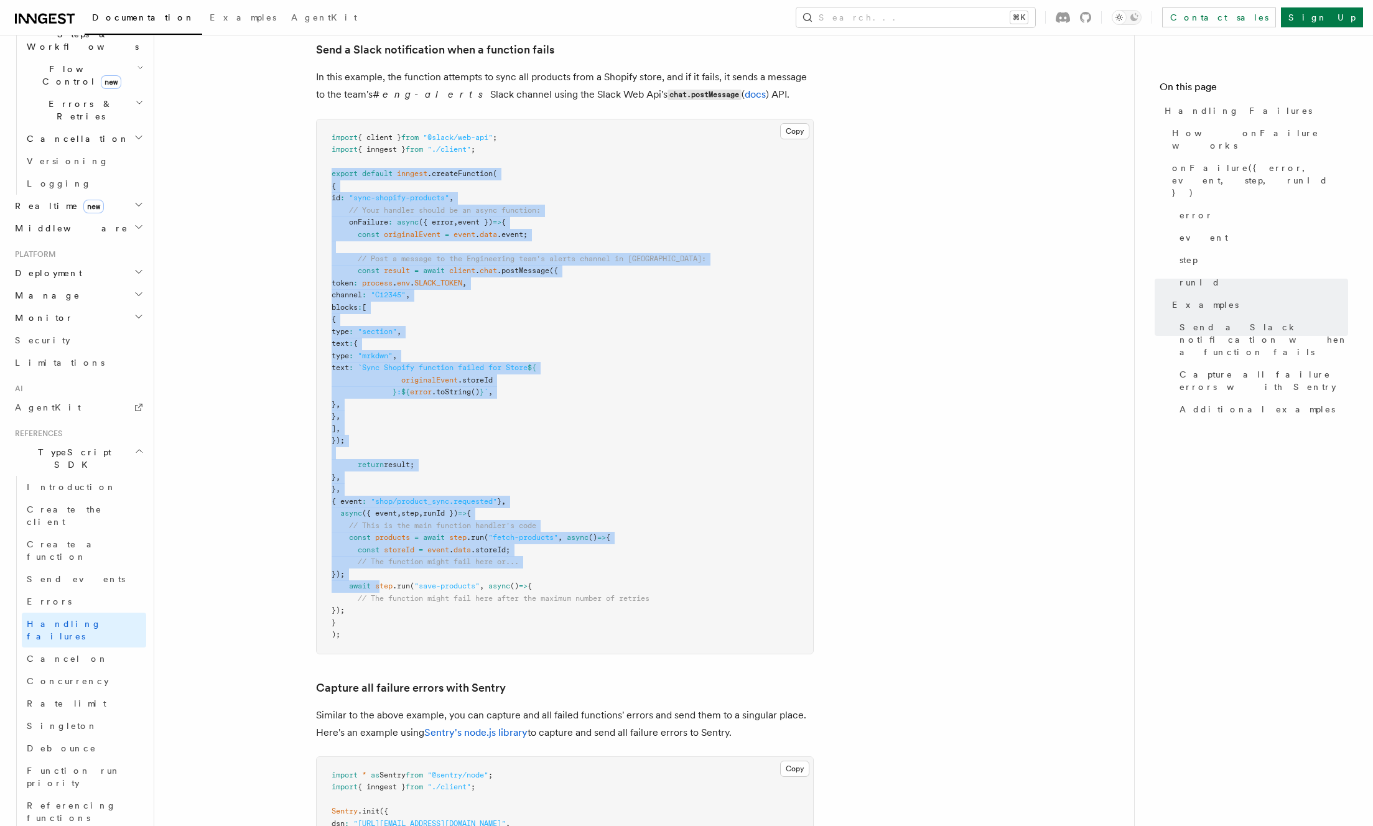 The width and height of the screenshot is (1373, 826). I want to click on span: Send events, so click(76, 579).